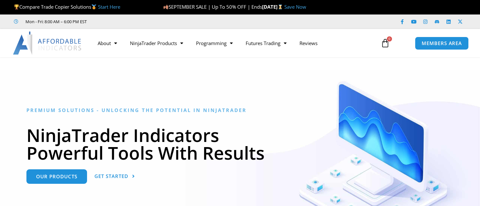  Describe the element at coordinates (214, 43) in the screenshot. I see `a: Programming` at that location.